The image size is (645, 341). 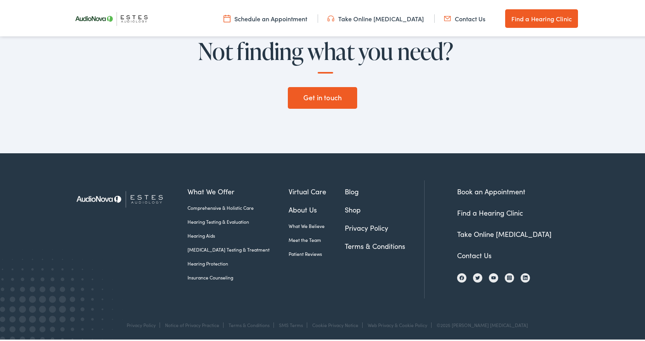 What do you see at coordinates (384, 208) in the screenshot?
I see `a: Shop` at bounding box center [384, 208].